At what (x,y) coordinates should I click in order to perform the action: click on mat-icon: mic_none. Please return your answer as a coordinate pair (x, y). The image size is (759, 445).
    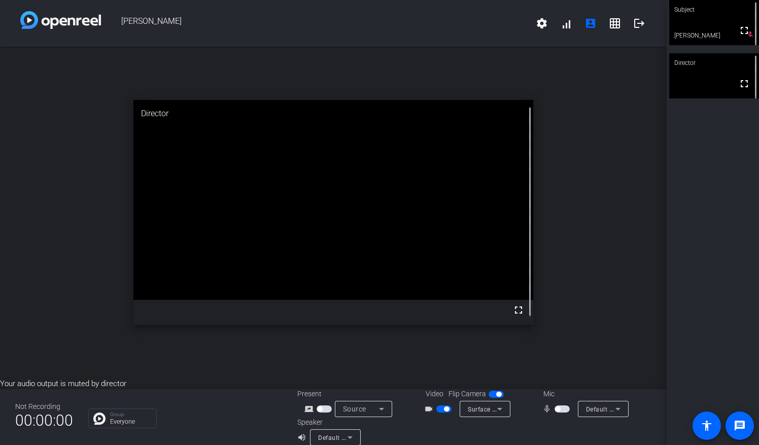
    Looking at the image, I should click on (549, 409).